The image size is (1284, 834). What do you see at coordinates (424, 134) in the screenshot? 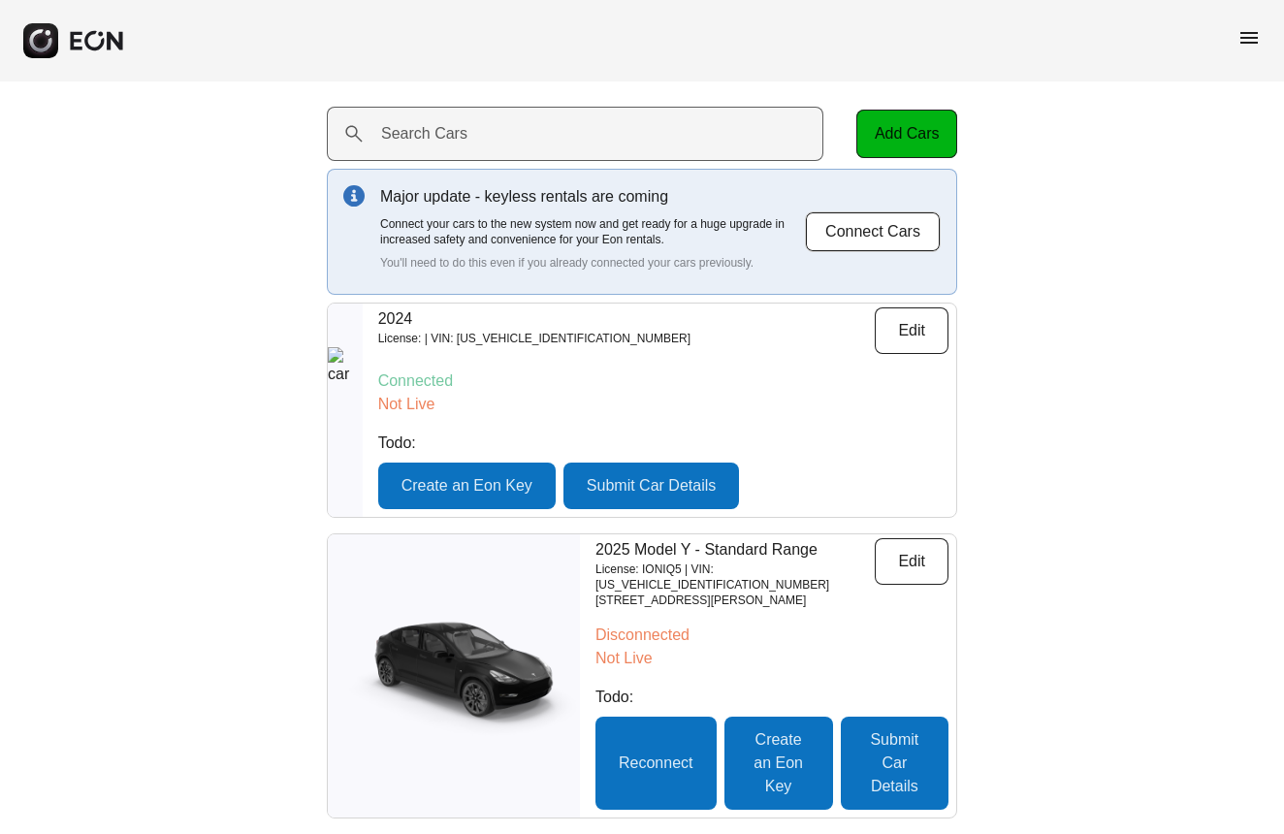
I see `label: Search Cars` at bounding box center [424, 134].